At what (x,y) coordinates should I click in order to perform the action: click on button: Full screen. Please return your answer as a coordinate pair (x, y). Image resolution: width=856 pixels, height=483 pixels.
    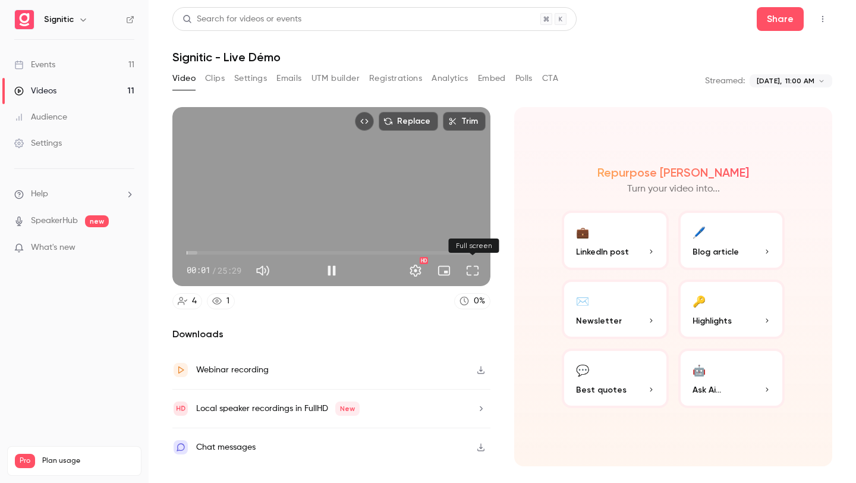
    Looking at the image, I should click on (472, 270).